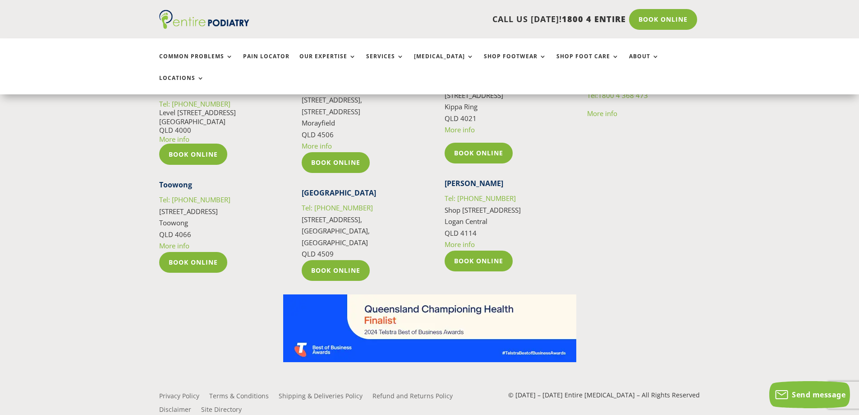 Image resolution: width=859 pixels, height=415 pixels. Describe the element at coordinates (182, 84) in the screenshot. I see `a: Locations` at that location.